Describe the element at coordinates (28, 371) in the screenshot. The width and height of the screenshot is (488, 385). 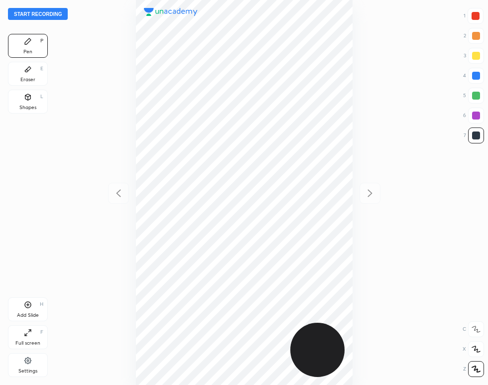
I see `div: Settings` at that location.